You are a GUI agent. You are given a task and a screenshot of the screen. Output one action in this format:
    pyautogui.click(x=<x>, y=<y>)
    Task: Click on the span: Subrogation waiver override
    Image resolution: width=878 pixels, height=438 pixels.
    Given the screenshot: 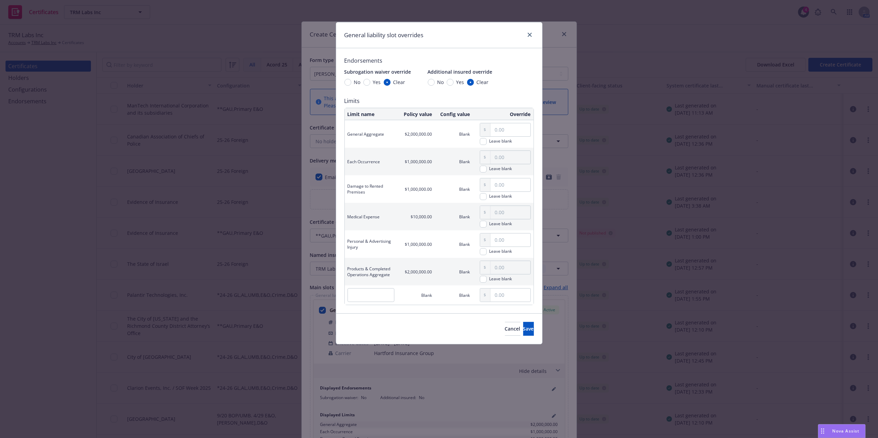 What is the action you would take?
    pyautogui.click(x=378, y=72)
    